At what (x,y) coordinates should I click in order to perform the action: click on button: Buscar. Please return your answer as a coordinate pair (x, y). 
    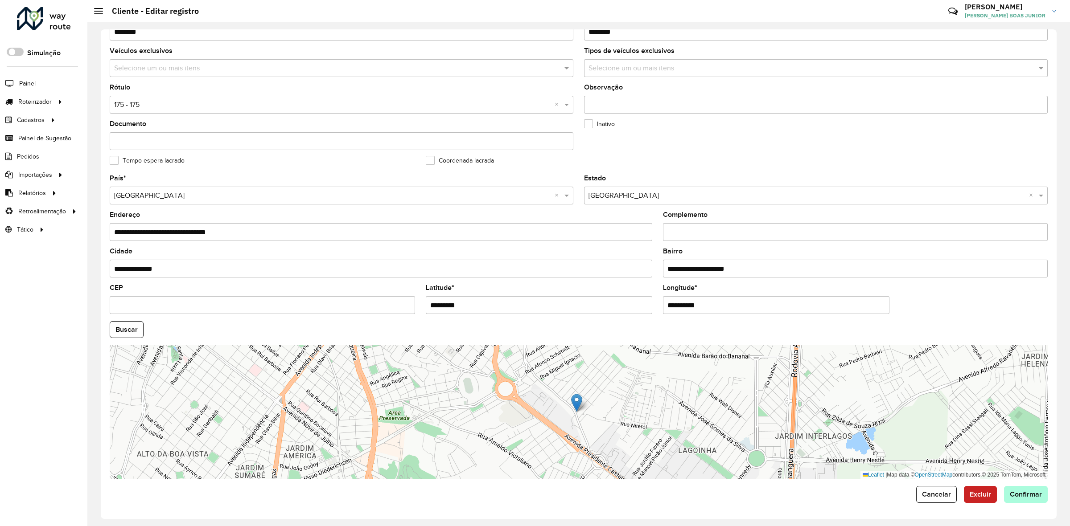
    Looking at the image, I should click on (127, 330).